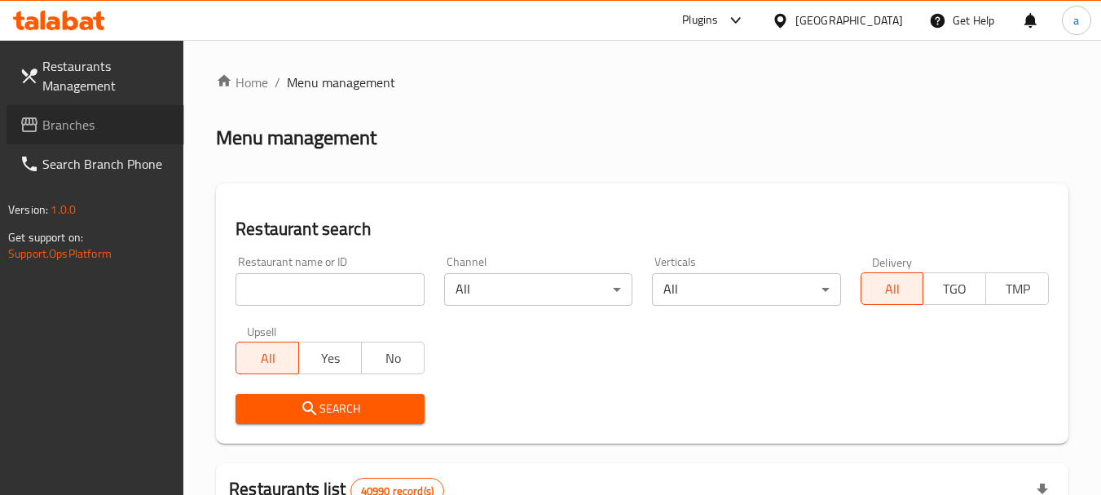 The image size is (1101, 495). Describe the element at coordinates (95, 76) in the screenshot. I see `a: Restaurants Management` at that location.